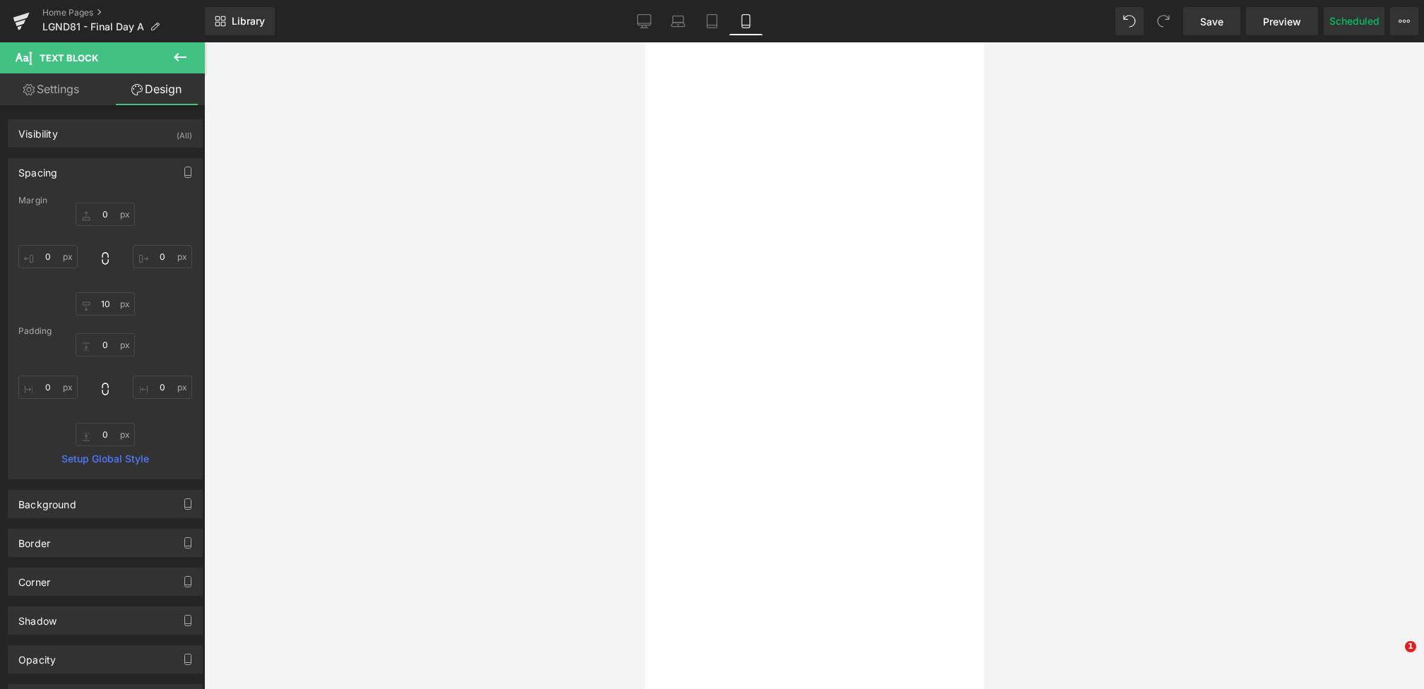 The width and height of the screenshot is (1424, 689). What do you see at coordinates (248, 21) in the screenshot?
I see `span: Library` at bounding box center [248, 21].